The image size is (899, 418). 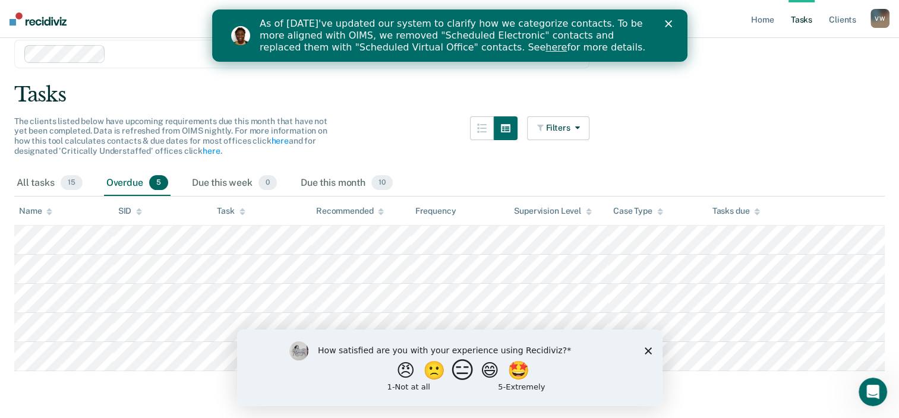 What do you see at coordinates (137, 57) in the screenshot?
I see `div: 1 - Not at all` at bounding box center [137, 57].